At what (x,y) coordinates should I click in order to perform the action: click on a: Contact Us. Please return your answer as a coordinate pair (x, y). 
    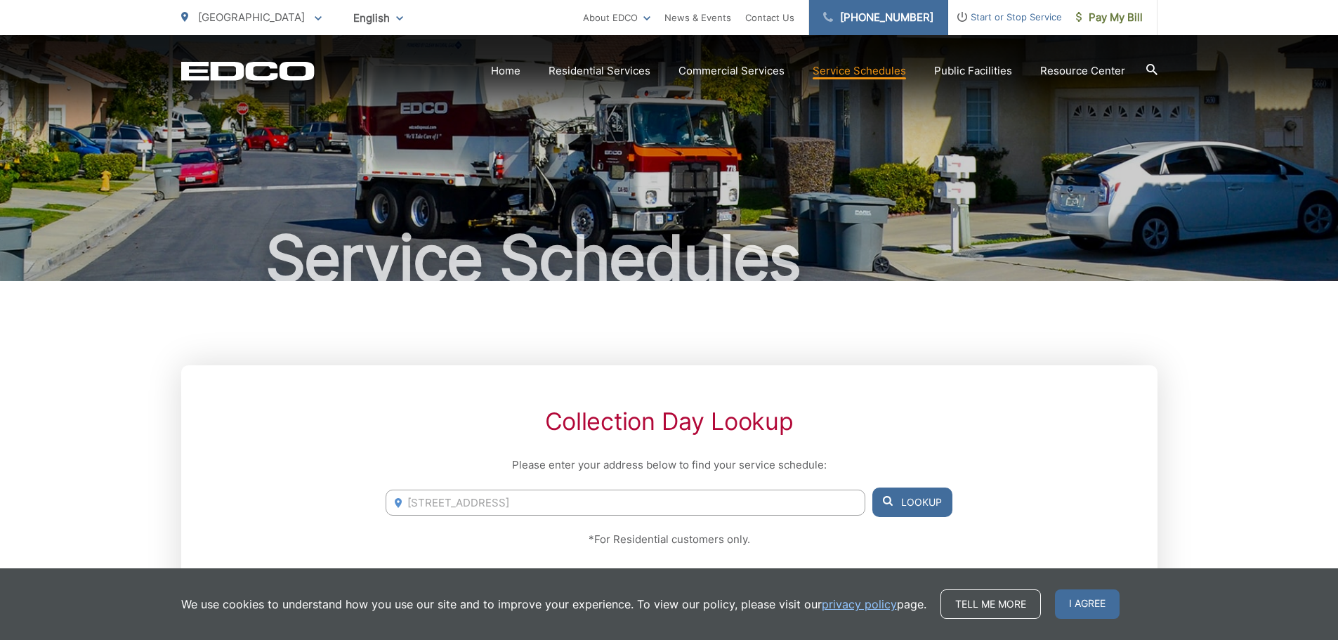
    Looking at the image, I should click on (770, 18).